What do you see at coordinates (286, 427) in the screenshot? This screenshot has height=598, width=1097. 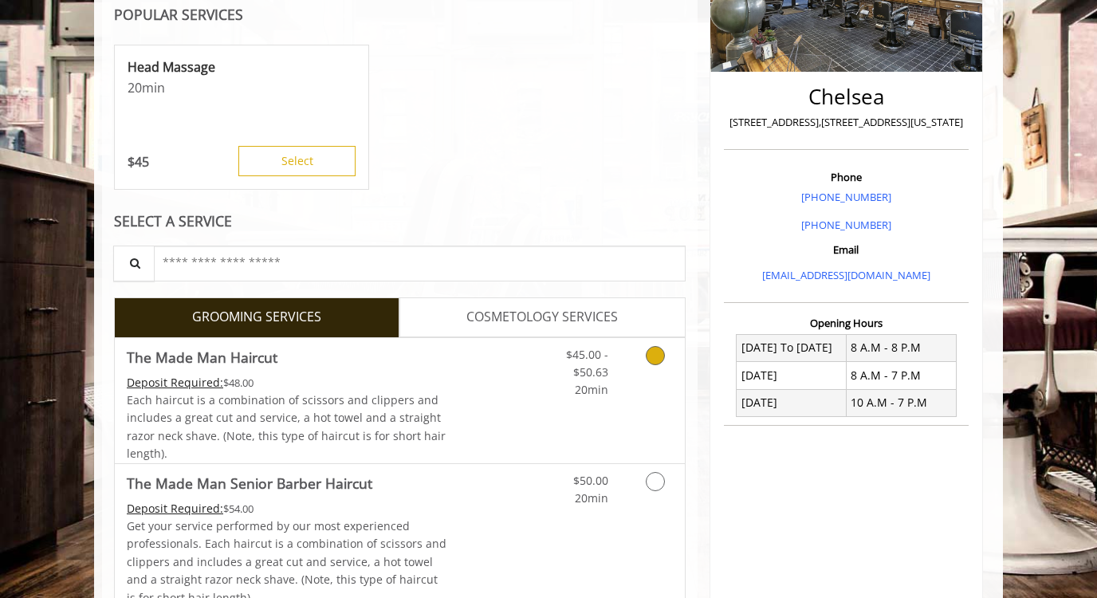 I see `span: Each haircut is a combination of scissors and clippers and includes a great cut and service, a ho...` at bounding box center [286, 427].